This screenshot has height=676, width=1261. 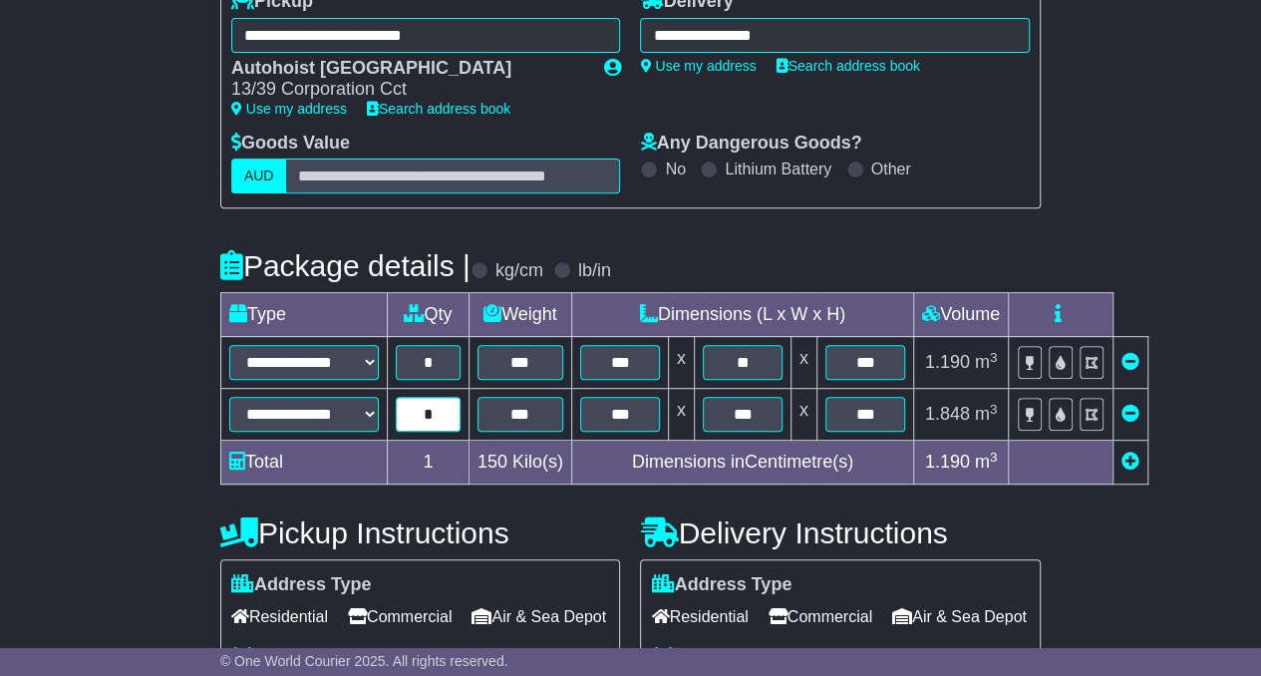 I want to click on h4: Pickup Instructions, so click(x=421, y=532).